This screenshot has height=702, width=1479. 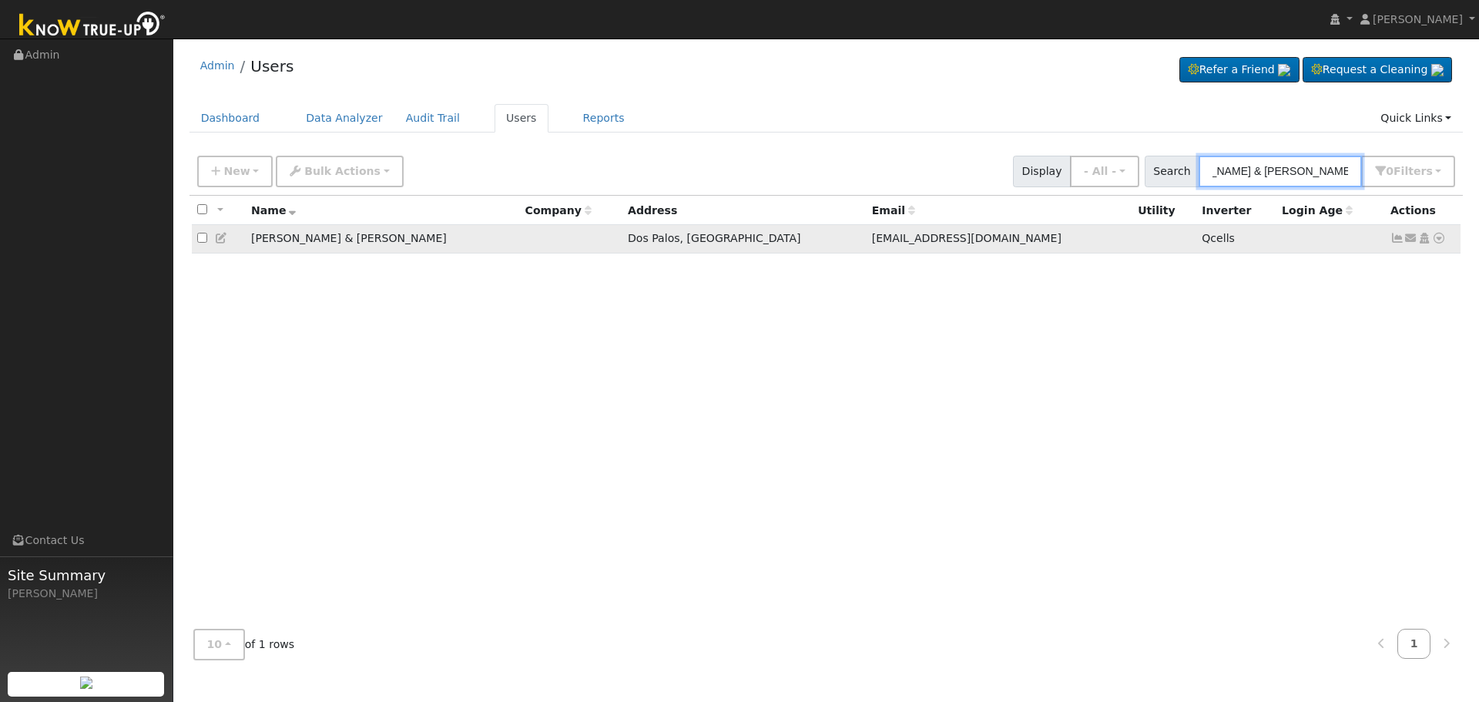 I want to click on a: Audit Trail, so click(x=433, y=118).